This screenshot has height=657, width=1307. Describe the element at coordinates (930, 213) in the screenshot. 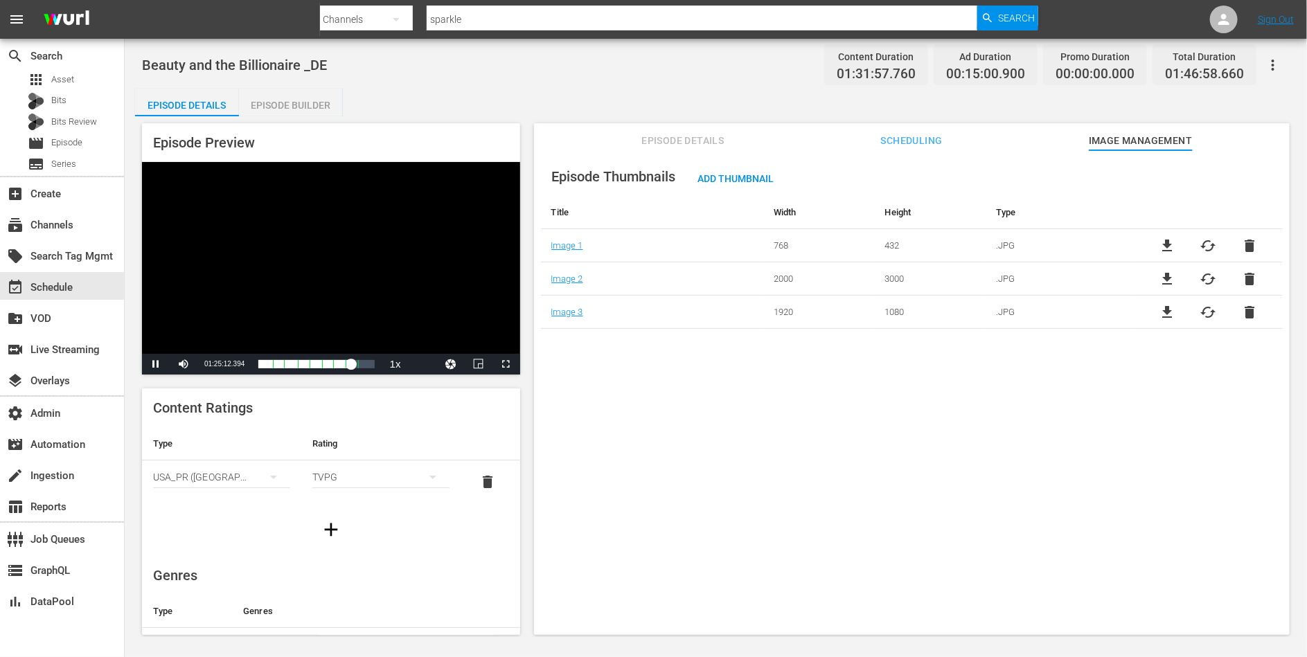

I see `th: Height` at that location.